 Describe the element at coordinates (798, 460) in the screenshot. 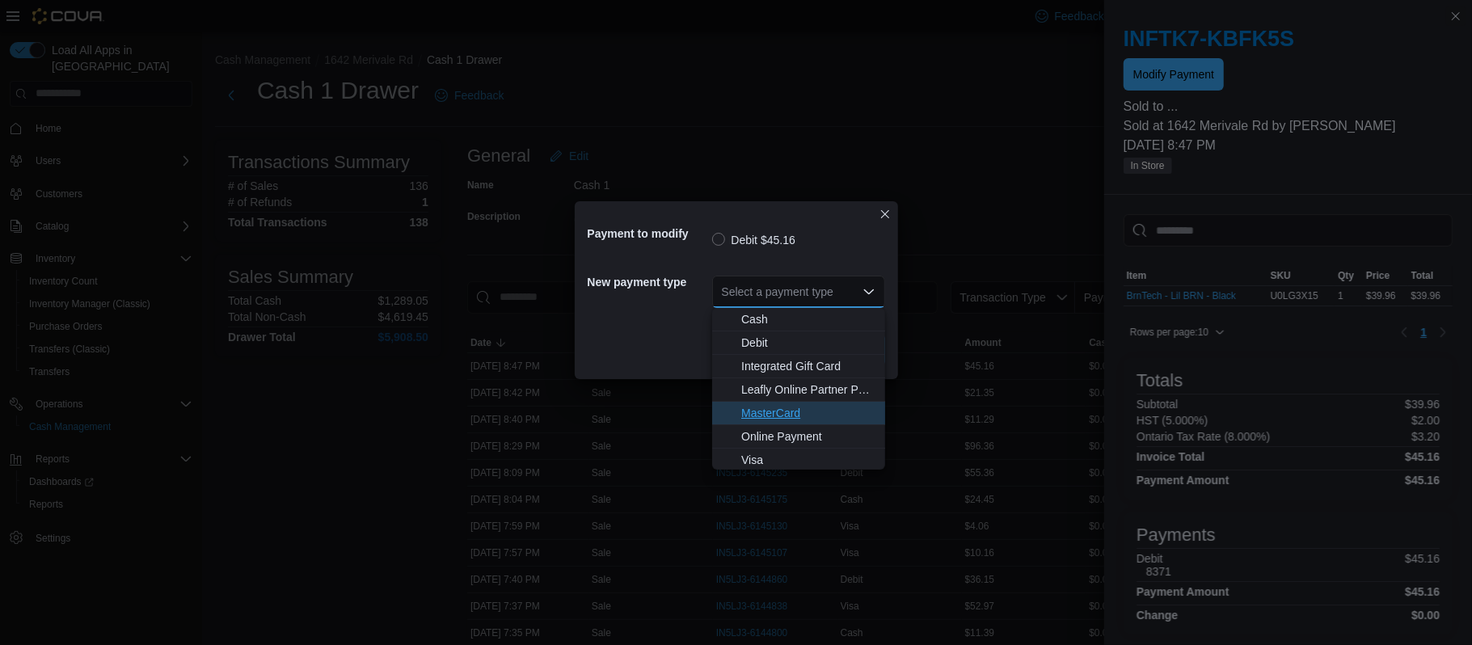

I see `button: Visa` at that location.